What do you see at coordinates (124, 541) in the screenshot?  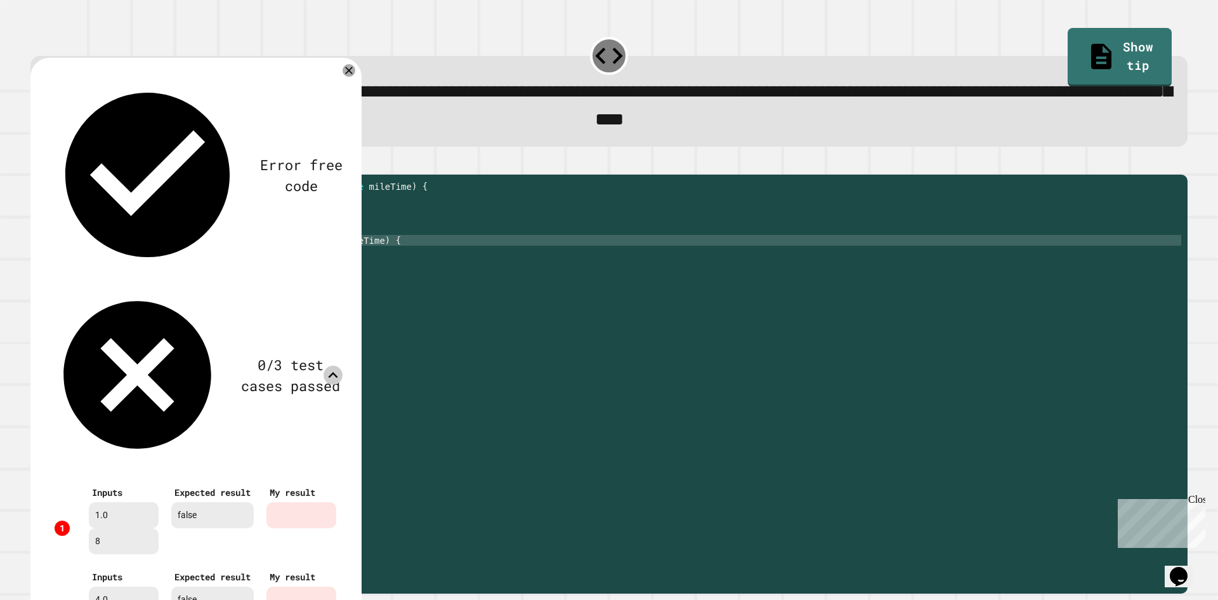 I see `div: 8` at bounding box center [124, 541].